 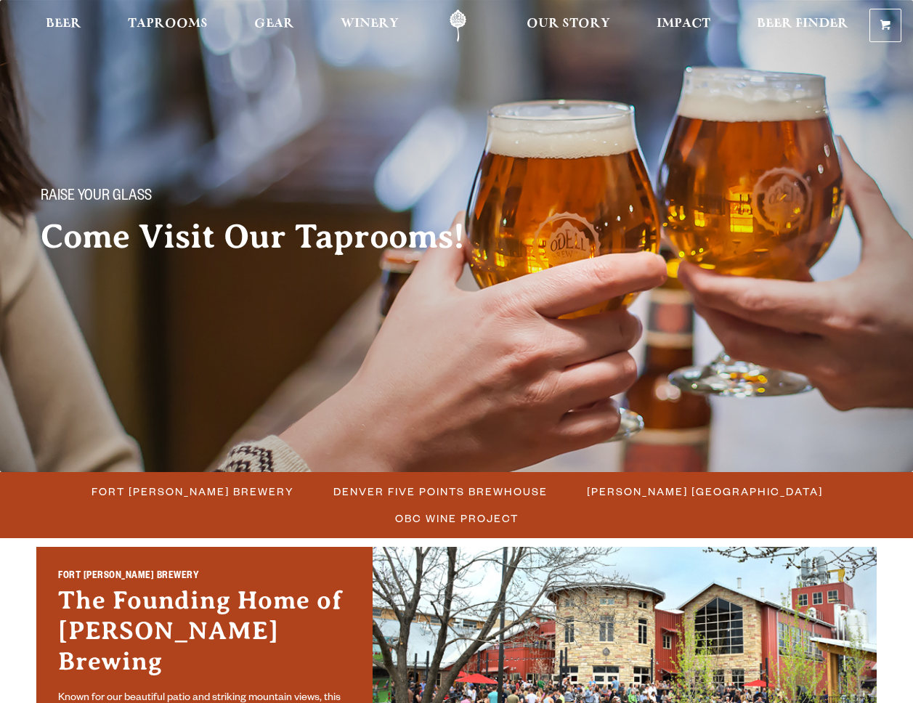 I want to click on span: Beer Finder, so click(x=803, y=24).